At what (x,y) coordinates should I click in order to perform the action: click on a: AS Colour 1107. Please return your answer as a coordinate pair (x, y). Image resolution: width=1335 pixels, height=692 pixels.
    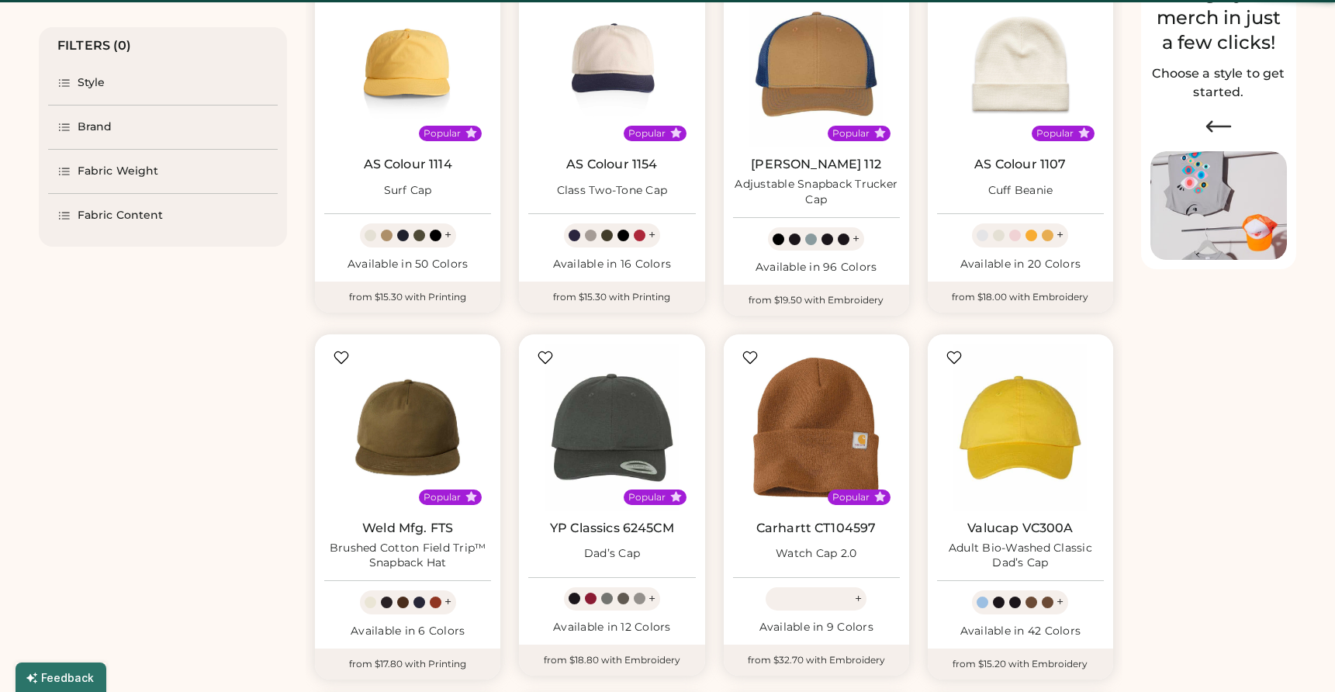
    Looking at the image, I should click on (1020, 164).